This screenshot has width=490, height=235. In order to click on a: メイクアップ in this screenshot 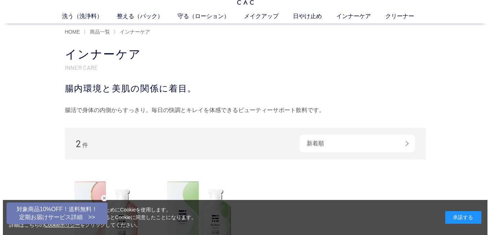, I will do `click(266, 16)`.